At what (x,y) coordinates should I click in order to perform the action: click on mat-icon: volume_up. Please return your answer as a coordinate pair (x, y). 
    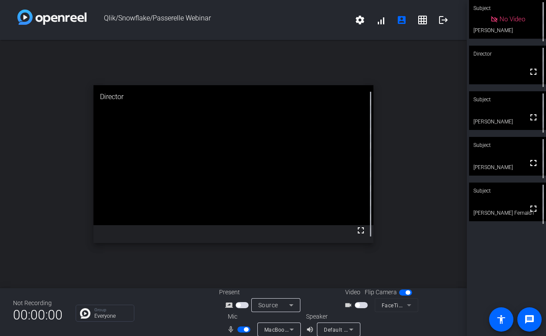
    Looking at the image, I should click on (312, 330).